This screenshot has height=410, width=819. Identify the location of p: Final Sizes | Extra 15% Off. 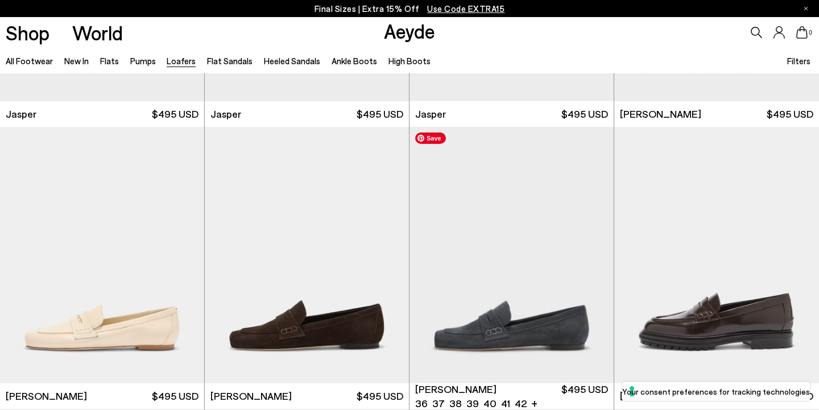
(409, 9).